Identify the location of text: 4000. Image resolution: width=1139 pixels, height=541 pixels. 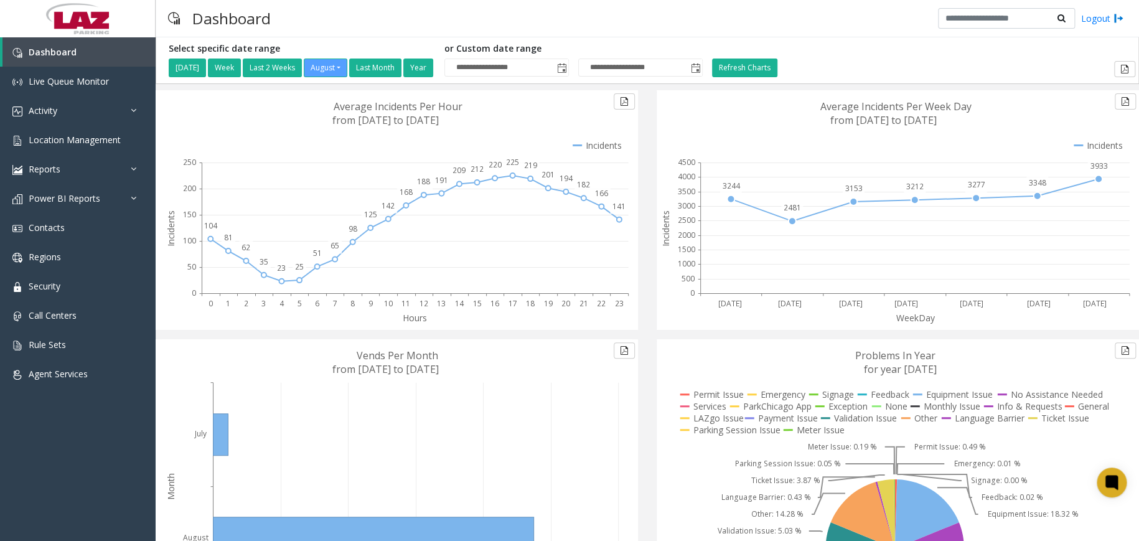
(687, 176).